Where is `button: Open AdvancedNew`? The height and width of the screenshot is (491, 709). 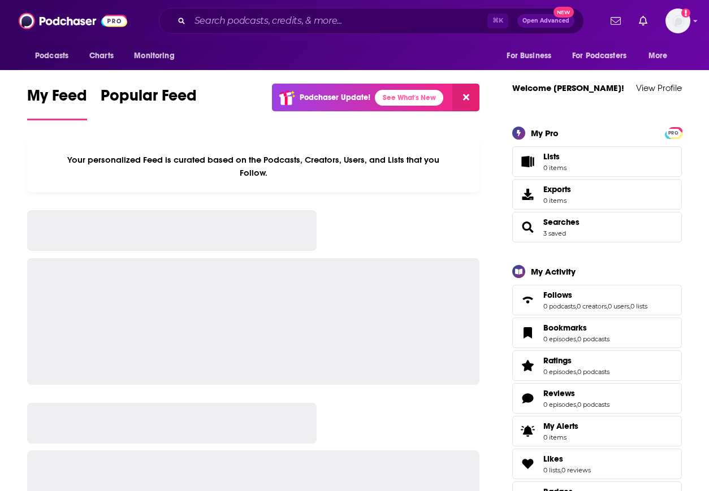
button: Open AdvancedNew is located at coordinates (545, 21).